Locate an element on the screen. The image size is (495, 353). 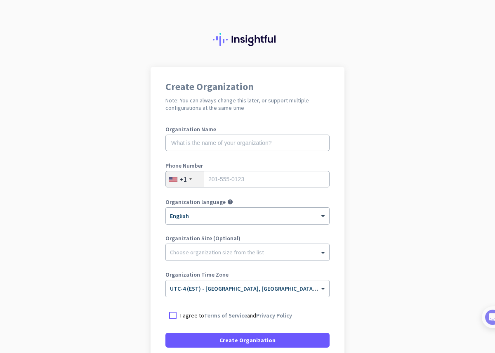
img: Insightful is located at coordinates (248, 40).